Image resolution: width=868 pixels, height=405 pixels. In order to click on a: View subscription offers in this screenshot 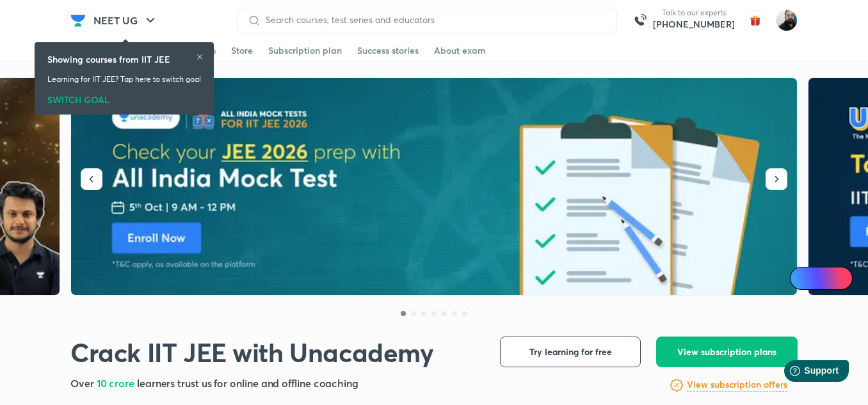, I will do `click(736, 385)`.